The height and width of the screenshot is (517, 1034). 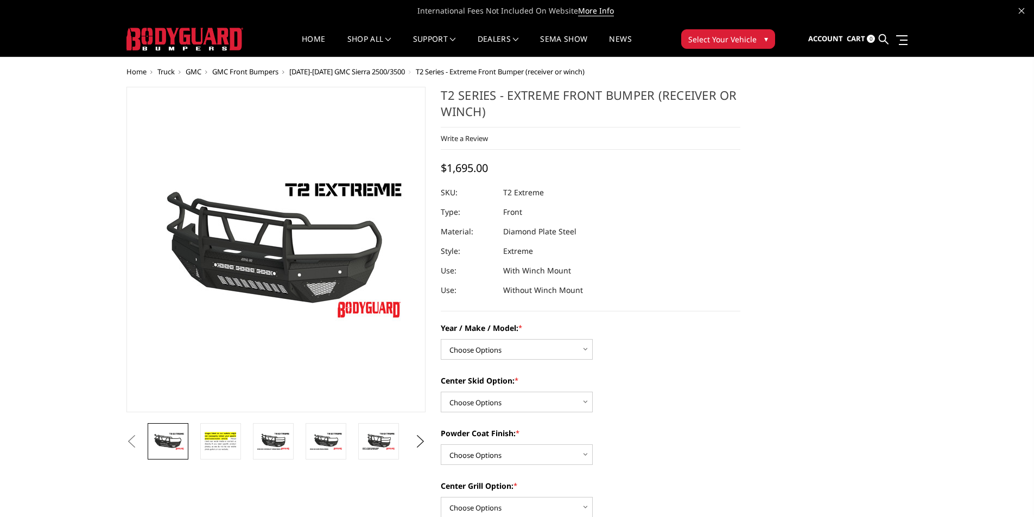 I want to click on a: Support, so click(x=434, y=46).